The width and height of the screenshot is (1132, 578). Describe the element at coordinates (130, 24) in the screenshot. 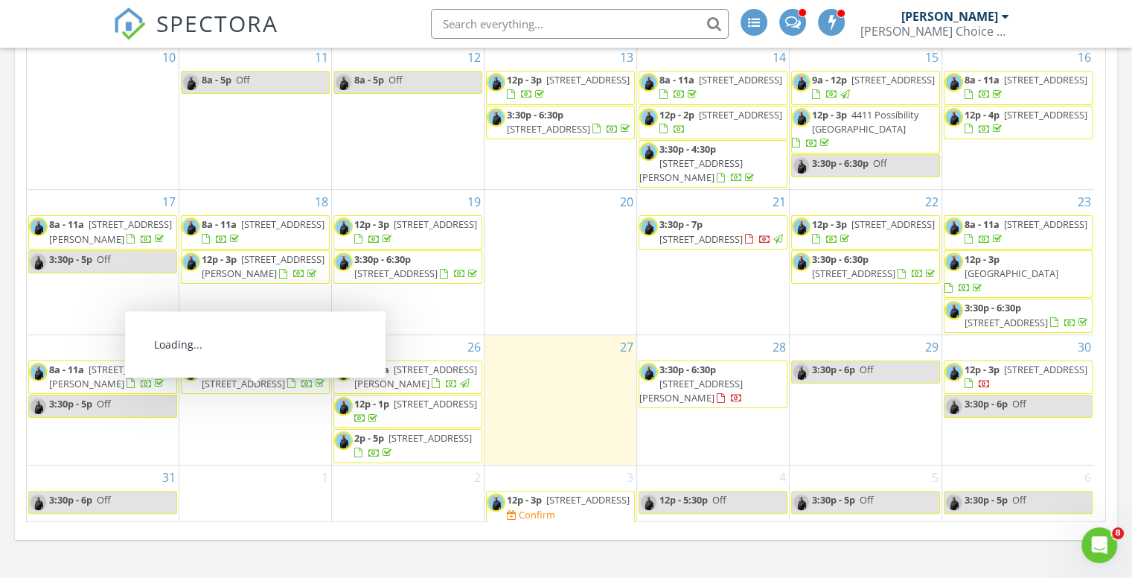

I see `img: The Best Home Inspection Software - Spectora` at that location.